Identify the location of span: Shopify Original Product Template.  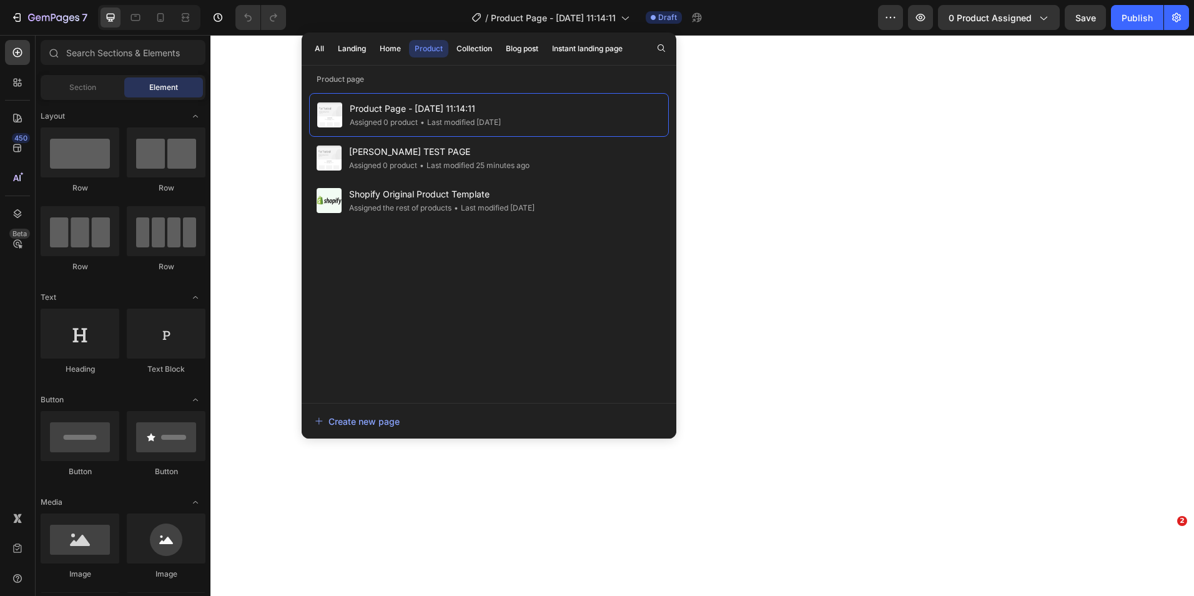
(442, 194).